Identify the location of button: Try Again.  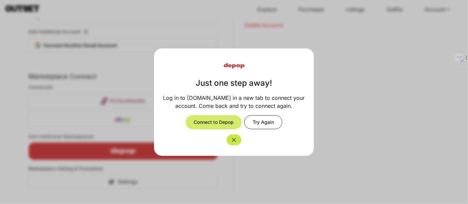
(263, 122).